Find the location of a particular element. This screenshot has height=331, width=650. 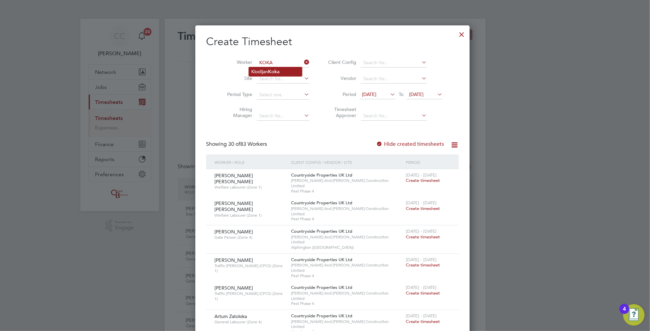

span: 83 Workers is located at coordinates (248, 144).